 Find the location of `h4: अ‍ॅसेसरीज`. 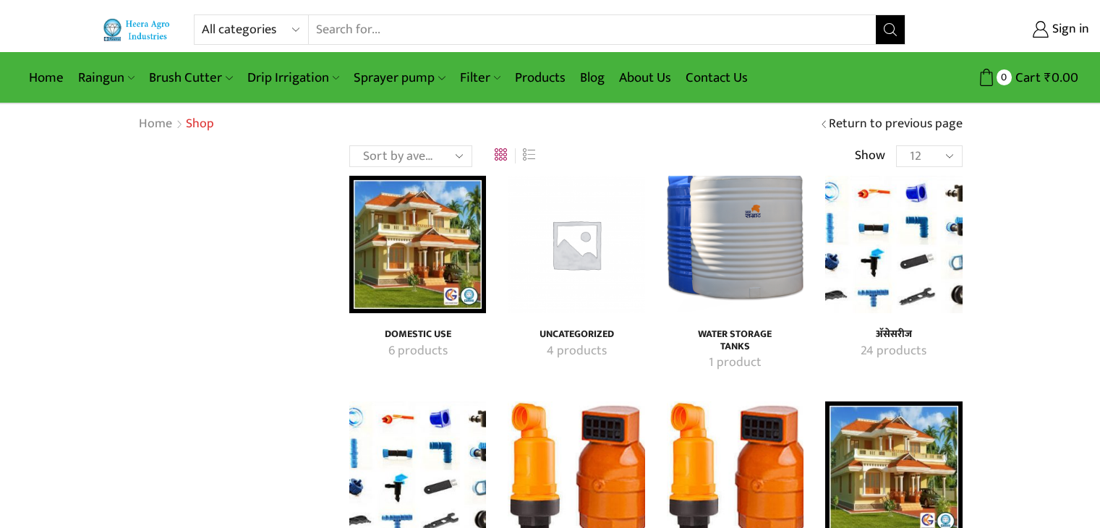

h4: अ‍ॅसेसरीज is located at coordinates (894, 334).